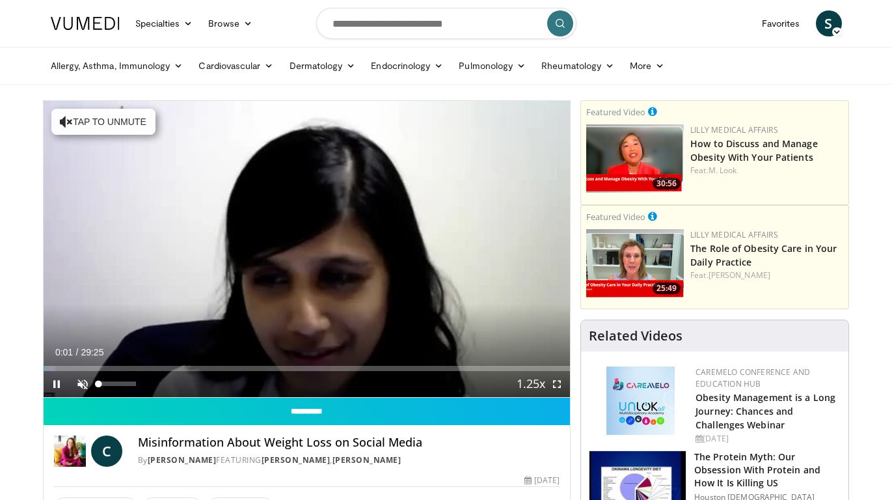  What do you see at coordinates (635, 263) in the screenshot?
I see `a: 25:49` at bounding box center [635, 263].